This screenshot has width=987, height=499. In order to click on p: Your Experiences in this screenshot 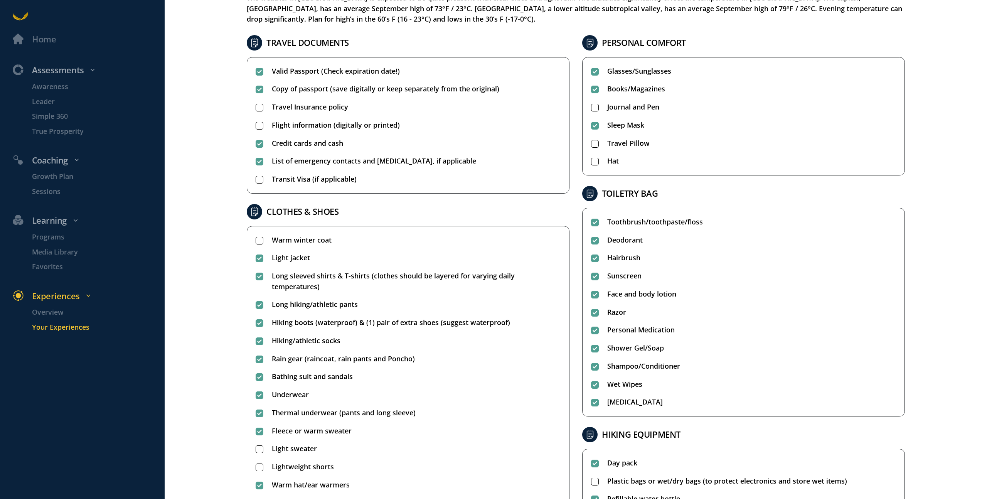, I will do `click(97, 327)`.